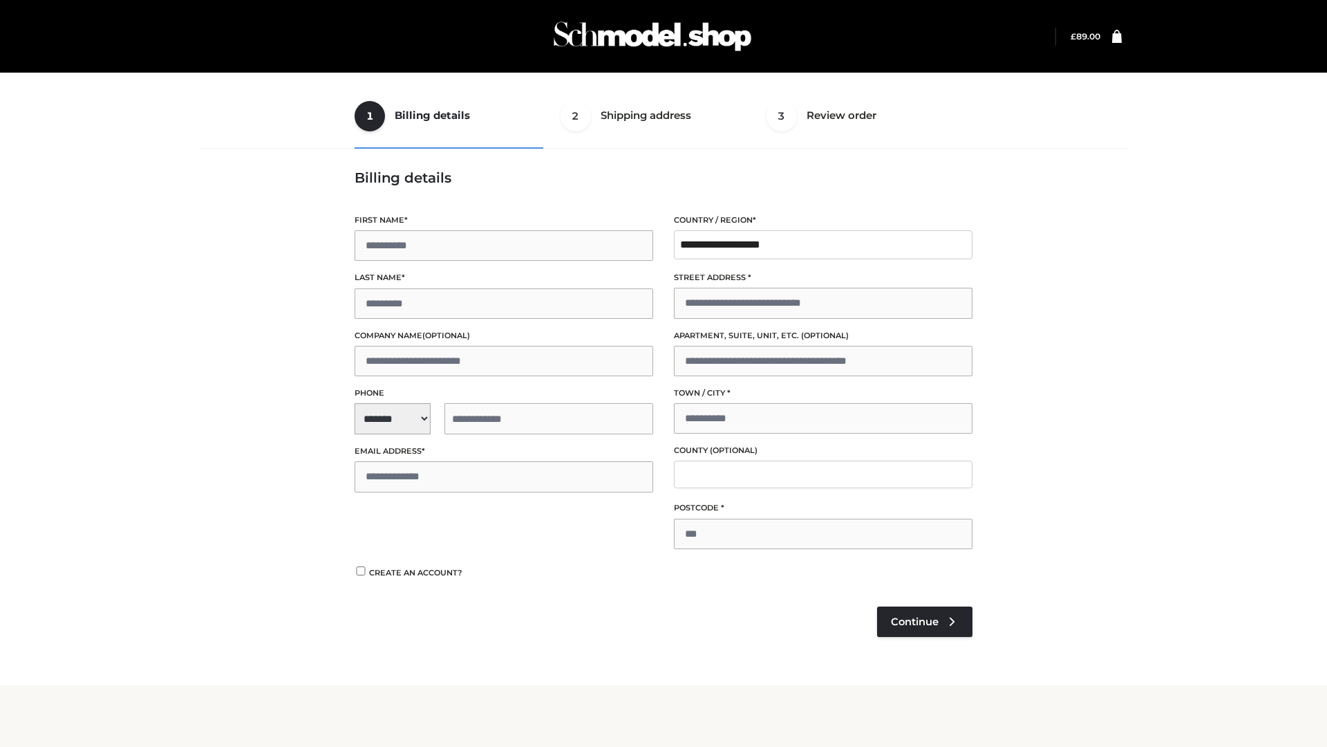  Describe the element at coordinates (361, 570) in the screenshot. I see `input: Create an account?` at that location.